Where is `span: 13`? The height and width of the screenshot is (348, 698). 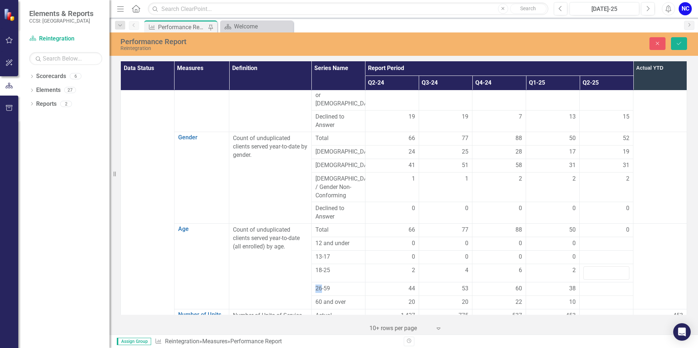 span: 13 is located at coordinates (573, 117).